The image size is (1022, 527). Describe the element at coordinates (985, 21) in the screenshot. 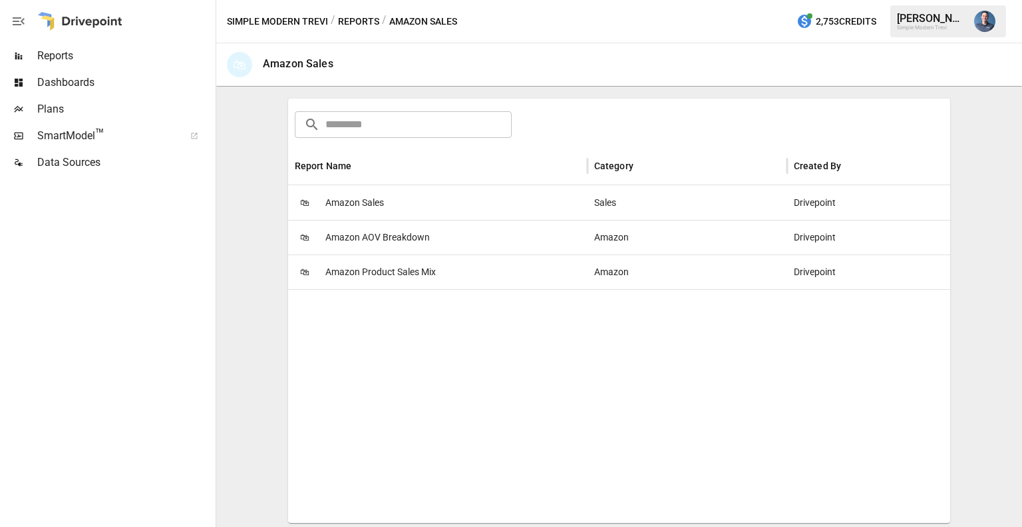

I see `img: Mike Beckham` at that location.